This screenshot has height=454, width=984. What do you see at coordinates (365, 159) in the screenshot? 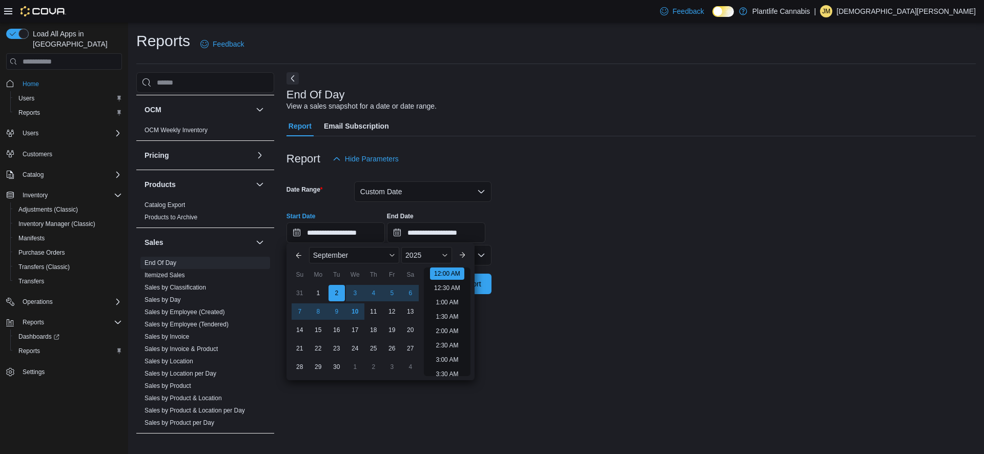
I see `button: Hide Parameters` at bounding box center [365, 159].